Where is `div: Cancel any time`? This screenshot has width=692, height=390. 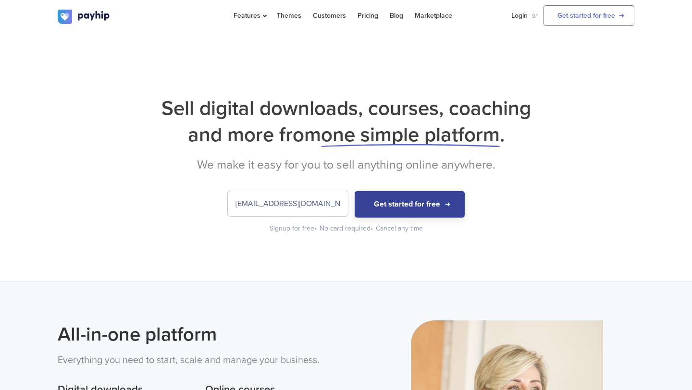 div: Cancel any time is located at coordinates (399, 229).